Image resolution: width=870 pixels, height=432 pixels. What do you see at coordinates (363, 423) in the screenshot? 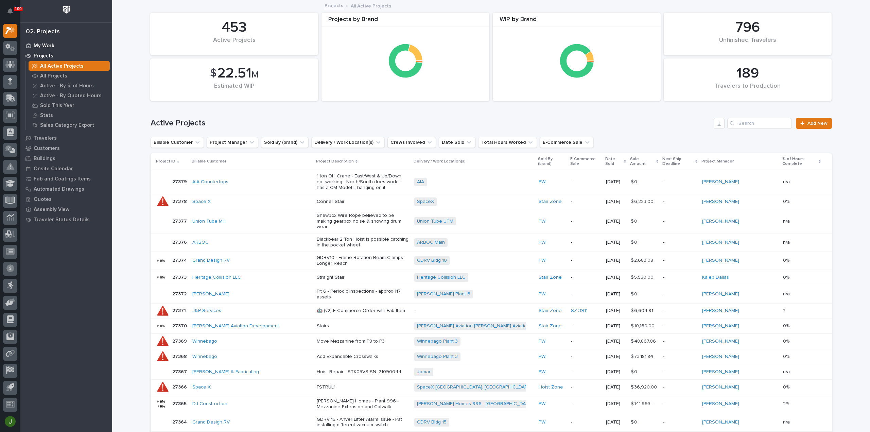
I see `p: GDRV 15 - Anver Lifter Alarm Issue - Pat installing different vacuum switch` at bounding box center [363, 423].